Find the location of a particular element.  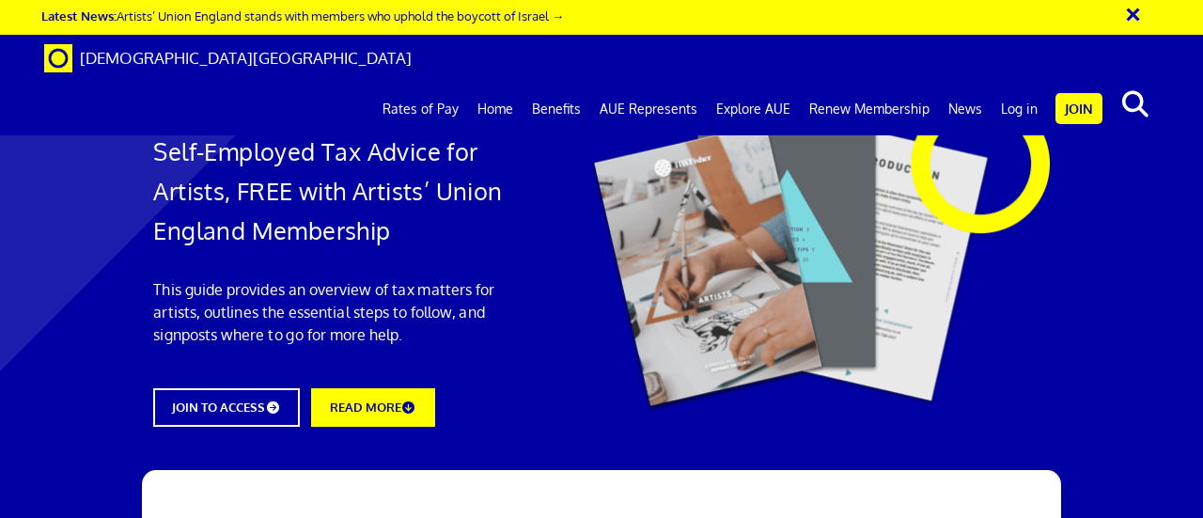

button: search is located at coordinates (1134, 104).